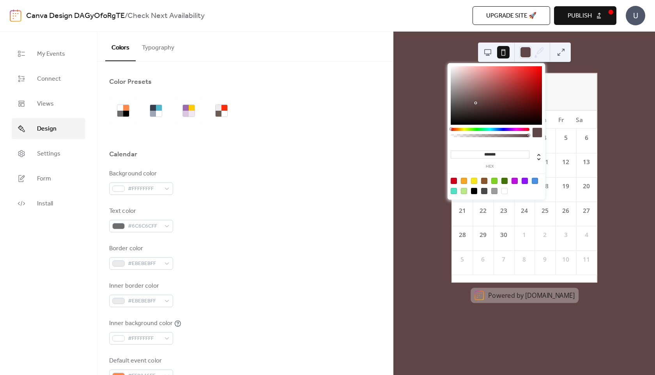 Image resolution: width=655 pixels, height=375 pixels. What do you see at coordinates (462, 211) in the screenshot?
I see `div: 21` at bounding box center [462, 211].